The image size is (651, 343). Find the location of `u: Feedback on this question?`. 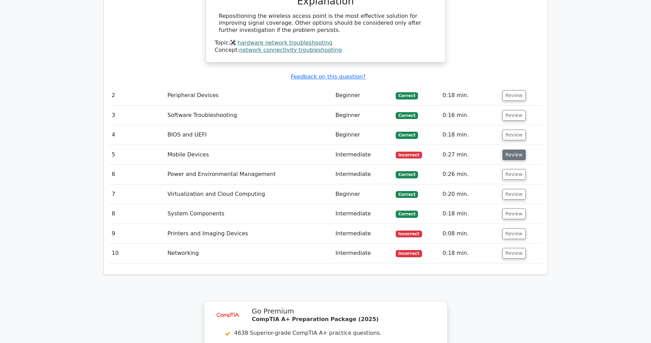

u: Feedback on this question? is located at coordinates (328, 77).